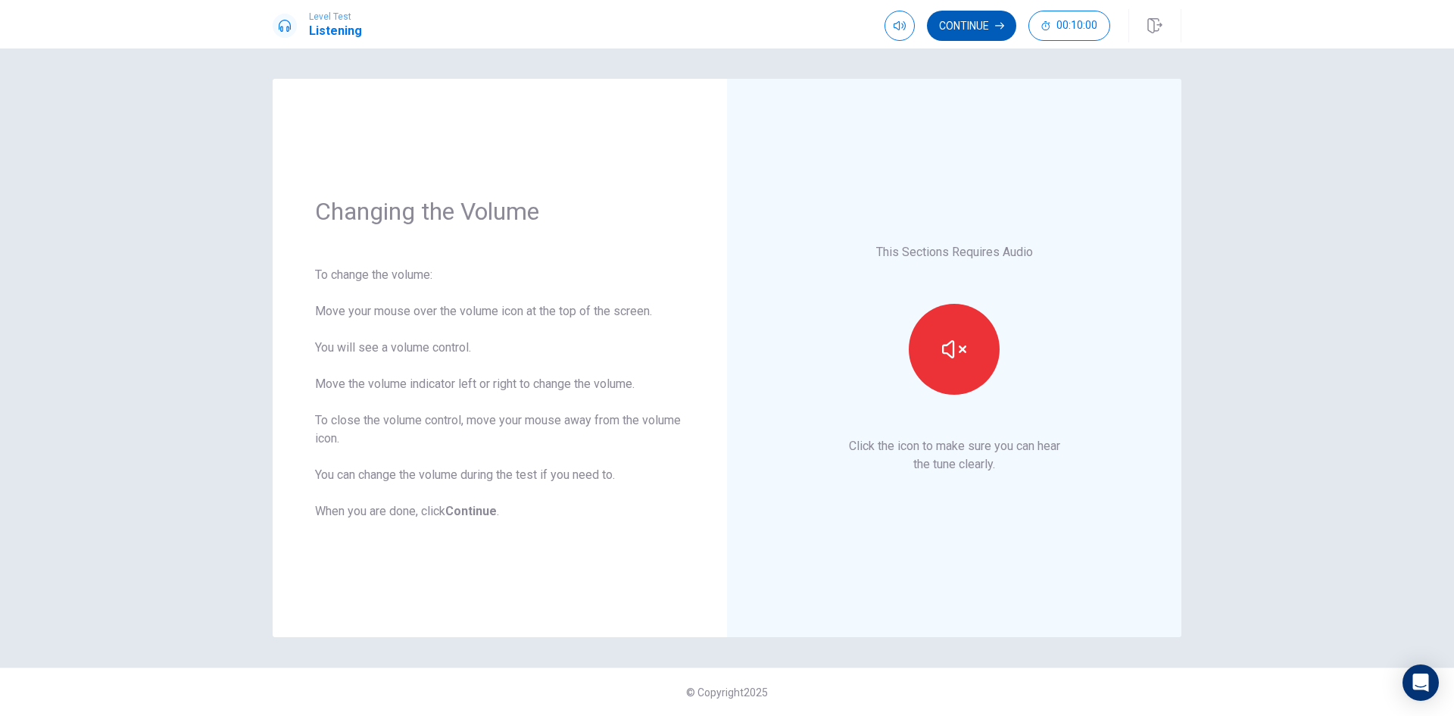 Image resolution: width=1454 pixels, height=716 pixels. I want to click on span: © Copyright 2025, so click(727, 692).